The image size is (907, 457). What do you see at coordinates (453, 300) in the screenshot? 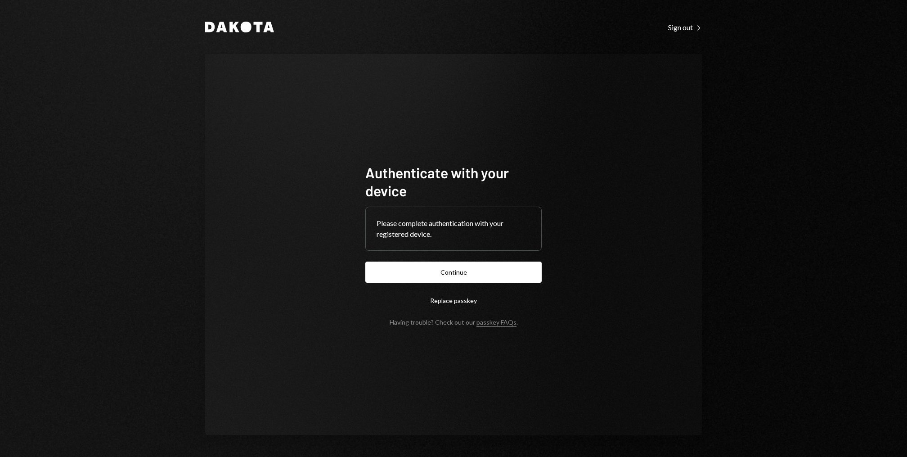
I see `button: Replace passkey` at bounding box center [453, 300].